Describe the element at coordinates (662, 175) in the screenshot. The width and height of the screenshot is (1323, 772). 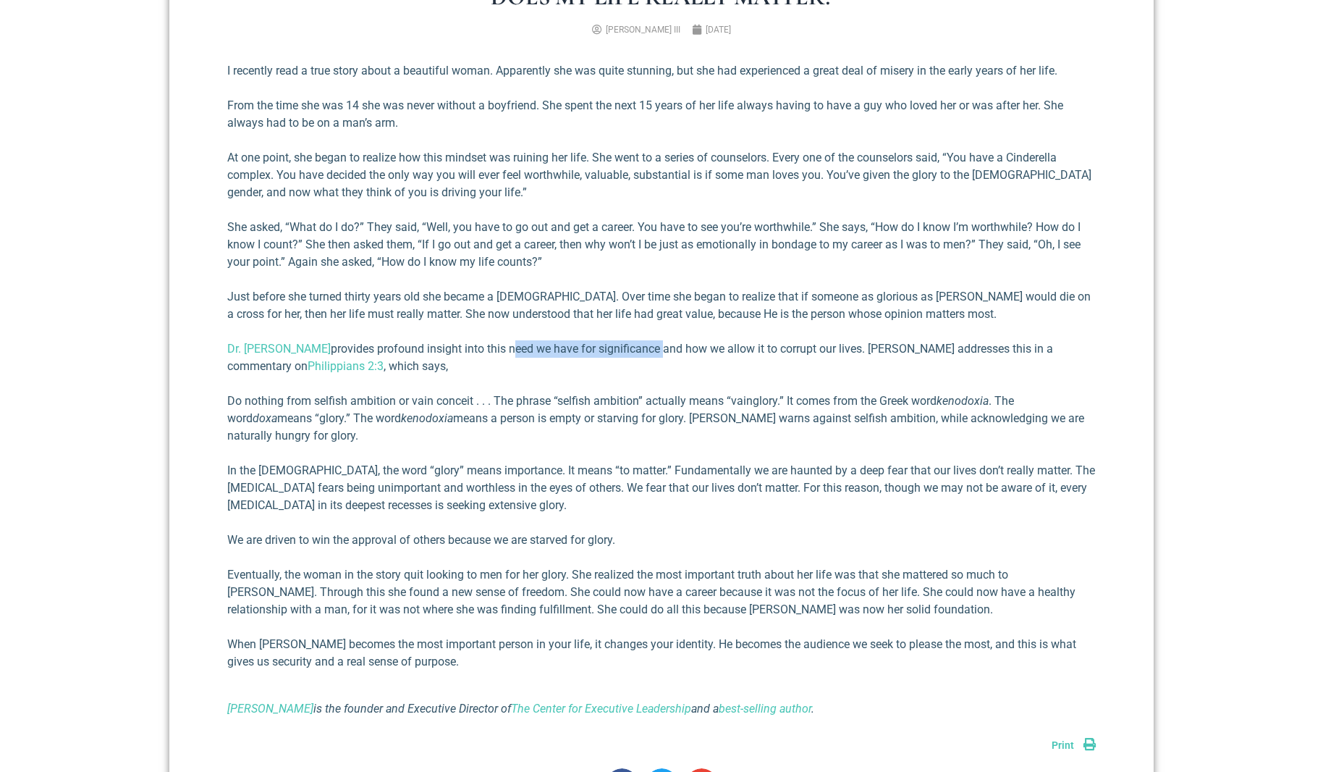
I see `p: At one point, she began to realize how this mindset was ruining her life. She went to a series of...` at that location.